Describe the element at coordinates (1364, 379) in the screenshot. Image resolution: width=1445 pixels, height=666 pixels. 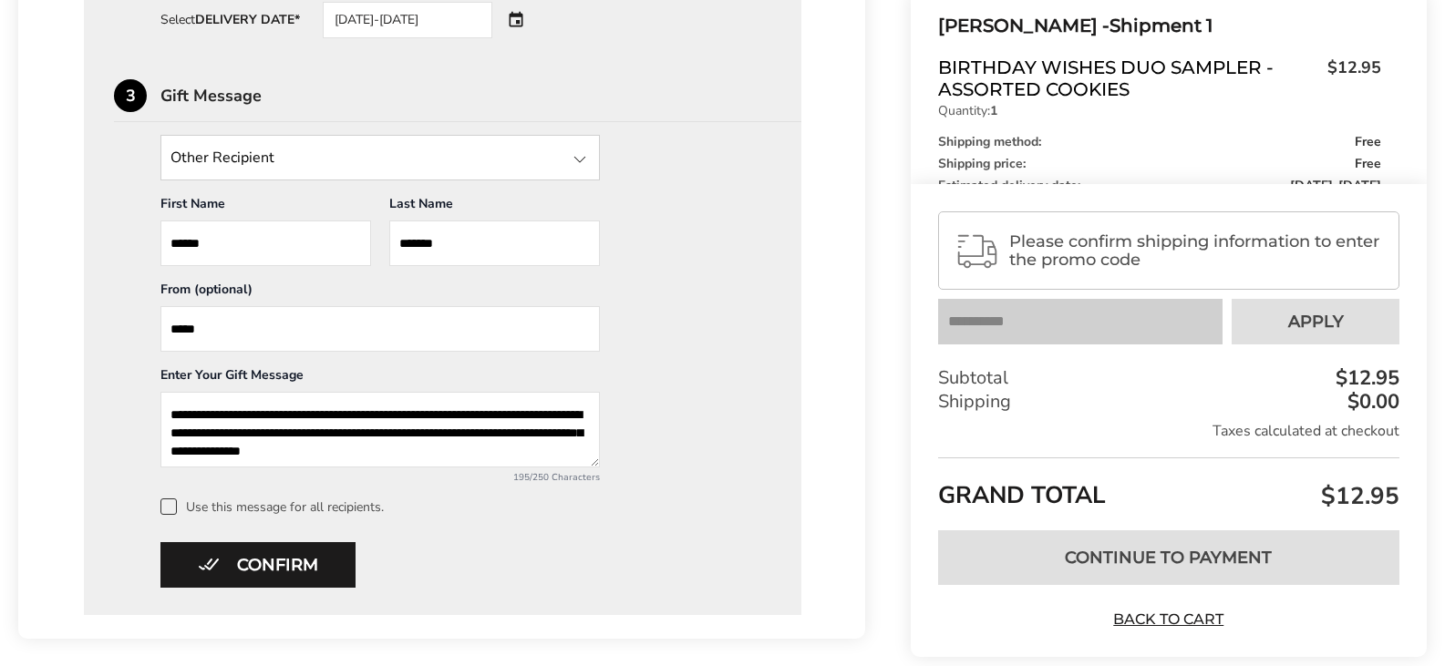
I see `div: $12.95` at that location.